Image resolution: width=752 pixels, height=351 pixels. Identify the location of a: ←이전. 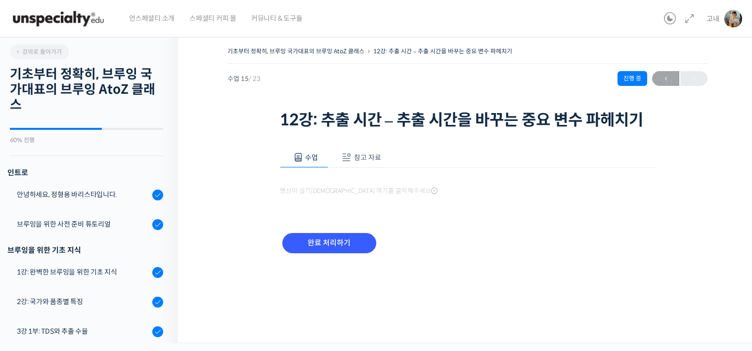
(665, 79).